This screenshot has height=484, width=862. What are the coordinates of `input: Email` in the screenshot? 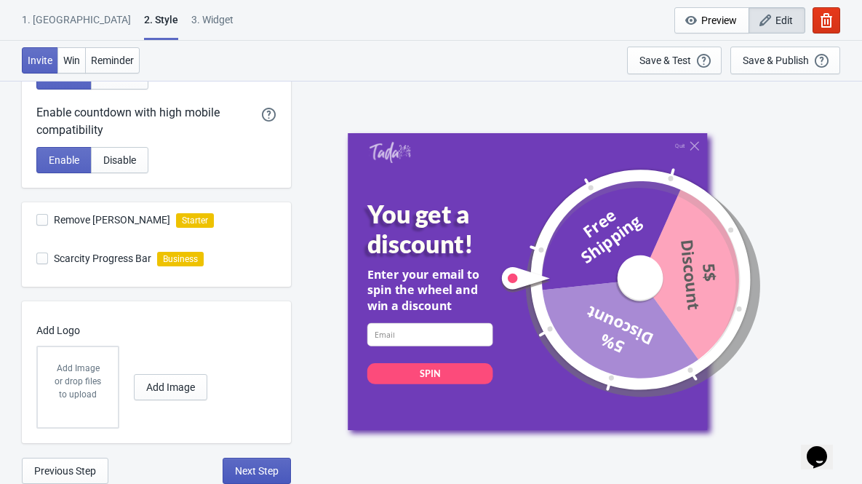 It's located at (429, 334).